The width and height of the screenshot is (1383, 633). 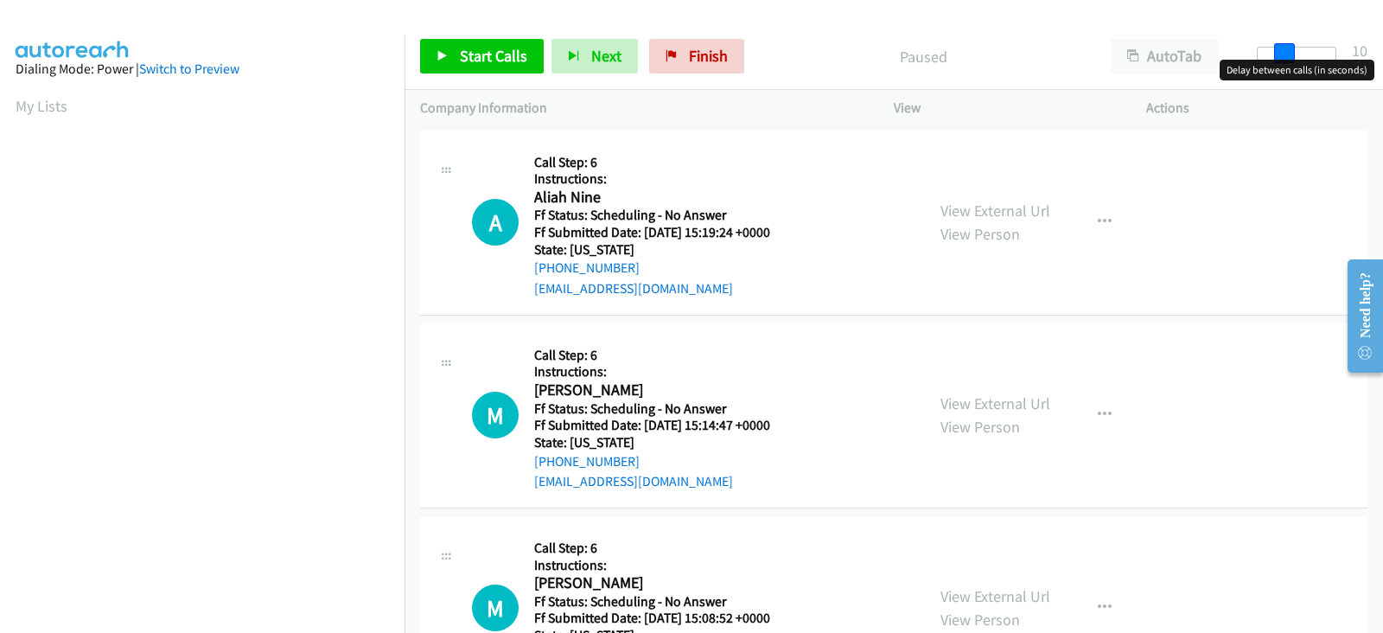 I want to click on div: 10, so click(x=1360, y=50).